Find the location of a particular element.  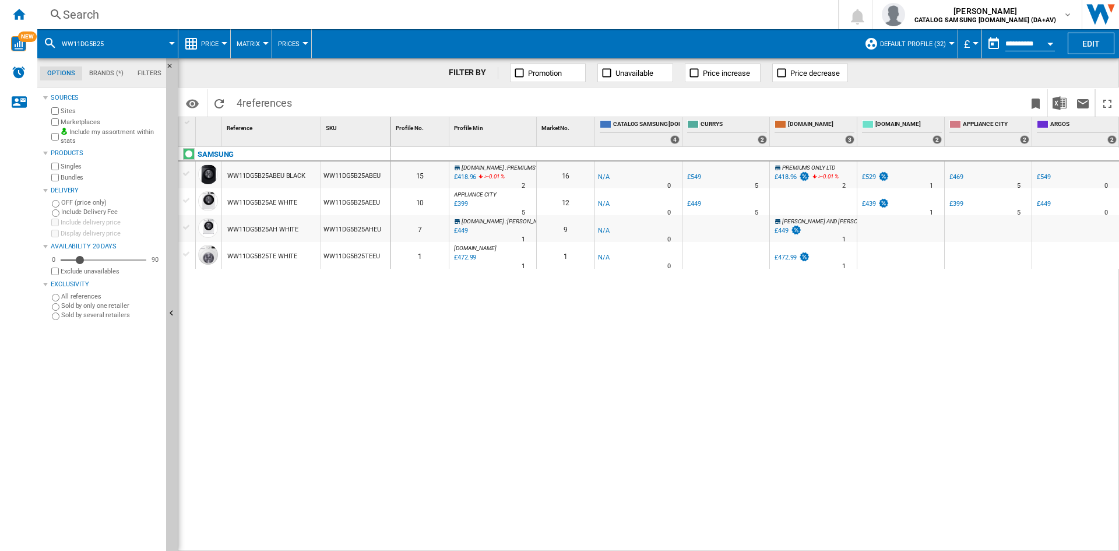

label: Singles is located at coordinates (111, 166).